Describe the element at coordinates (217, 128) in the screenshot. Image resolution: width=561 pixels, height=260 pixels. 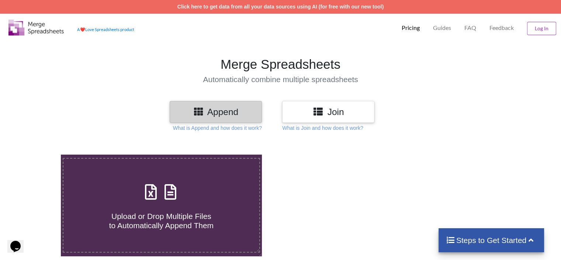
I see `p: What is Append and how does it work?` at that location.